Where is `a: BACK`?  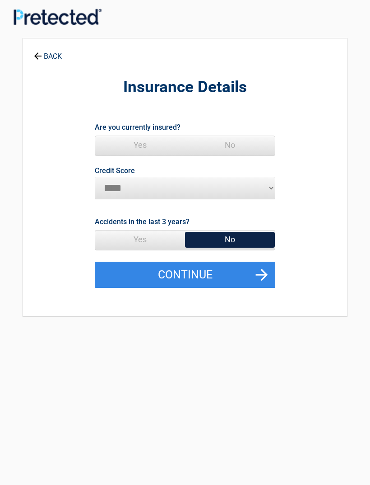 a: BACK is located at coordinates (48, 52).